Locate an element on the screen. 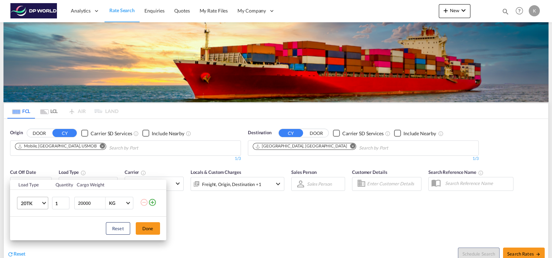 This screenshot has width=552, height=258. md-icon: icon-plus-circle-outline is located at coordinates (152, 202).